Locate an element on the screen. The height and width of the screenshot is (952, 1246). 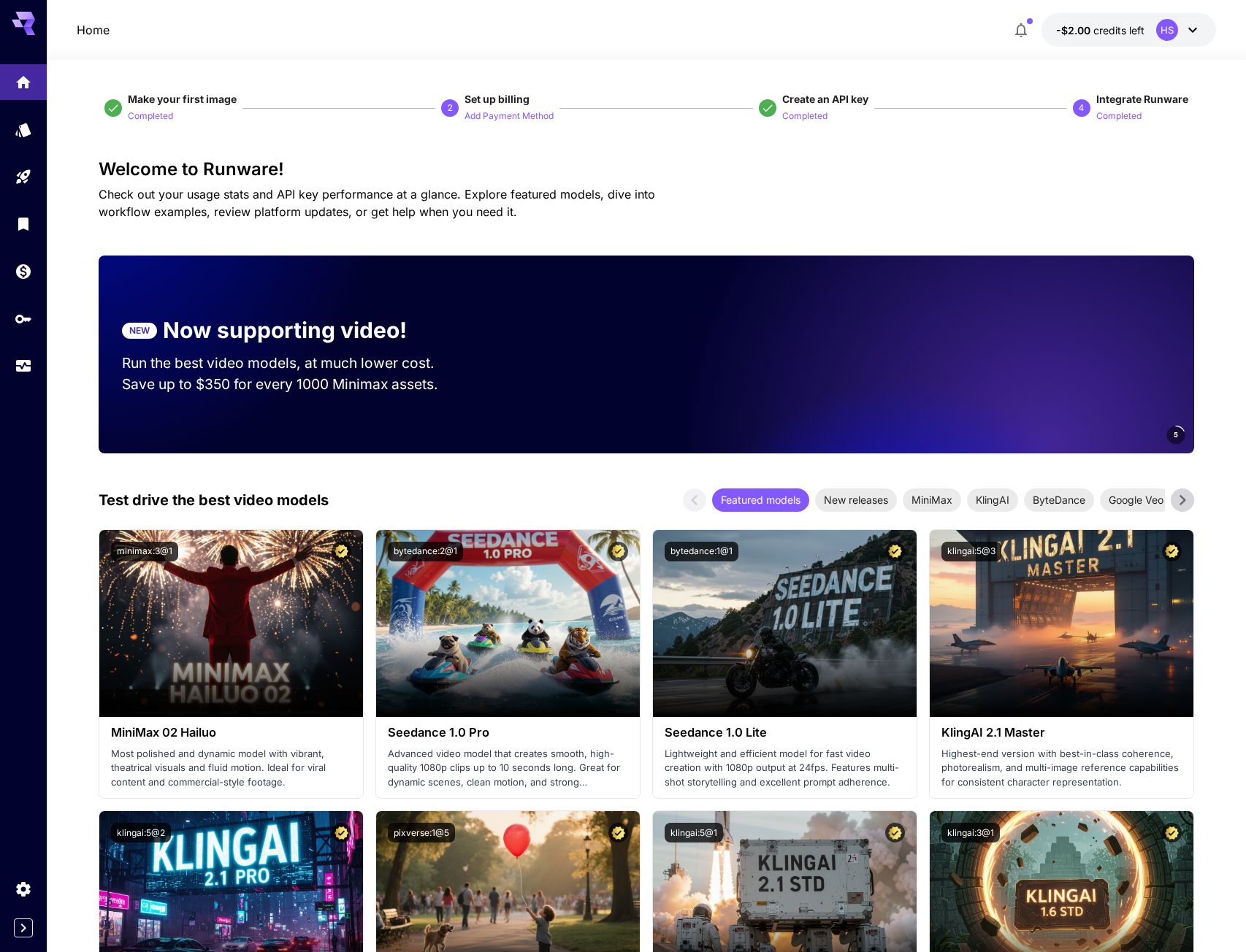
span: MiniMax is located at coordinates (932, 499).